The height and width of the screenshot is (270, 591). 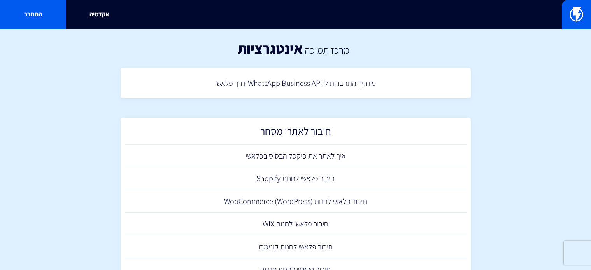 I want to click on h1: אינטגרציות, so click(x=270, y=49).